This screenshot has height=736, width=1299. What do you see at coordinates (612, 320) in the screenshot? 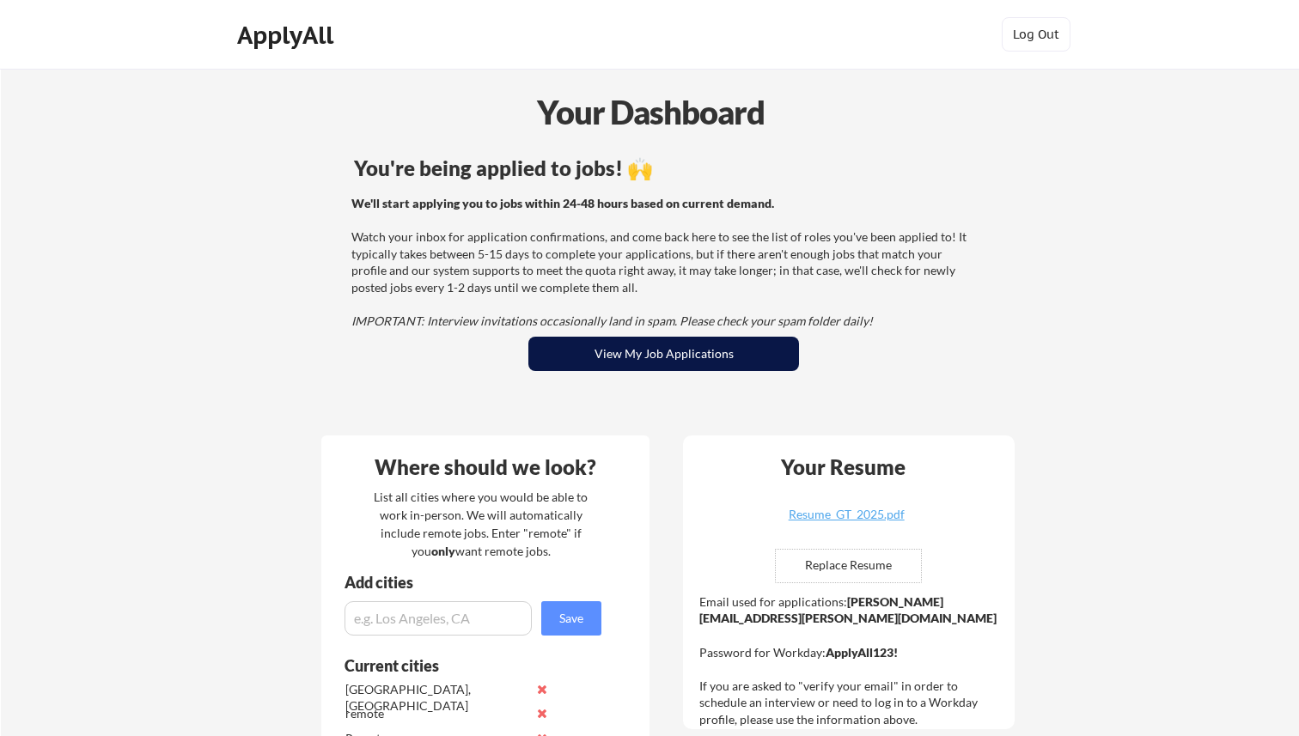
I see `em: IMPORTANT: Interview invitations occasionally land in spam. Please check your spam folder daily!` at bounding box center [612, 320].